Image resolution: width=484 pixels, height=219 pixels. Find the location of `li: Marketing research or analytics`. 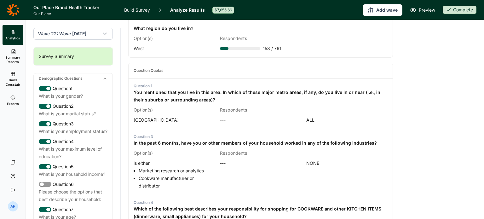

li: Marketing research or analytics is located at coordinates (177, 171).